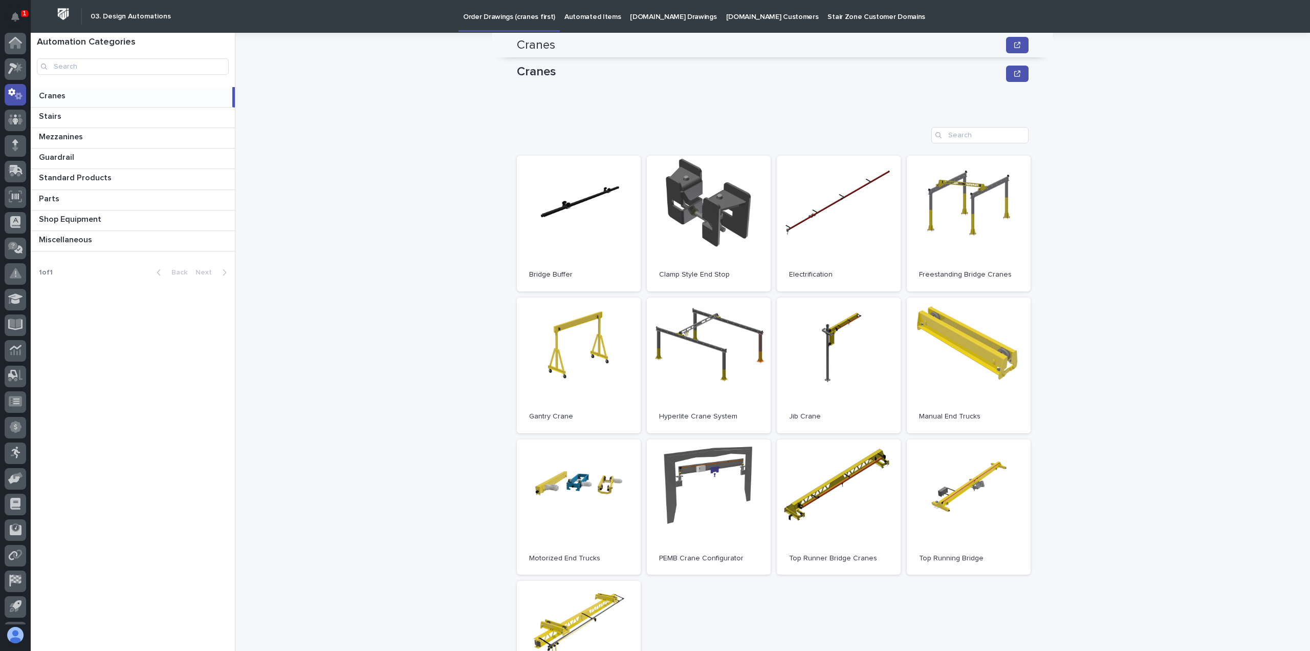 The width and height of the screenshot is (1310, 651). I want to click on p: Motorized End Trucks, so click(579, 558).